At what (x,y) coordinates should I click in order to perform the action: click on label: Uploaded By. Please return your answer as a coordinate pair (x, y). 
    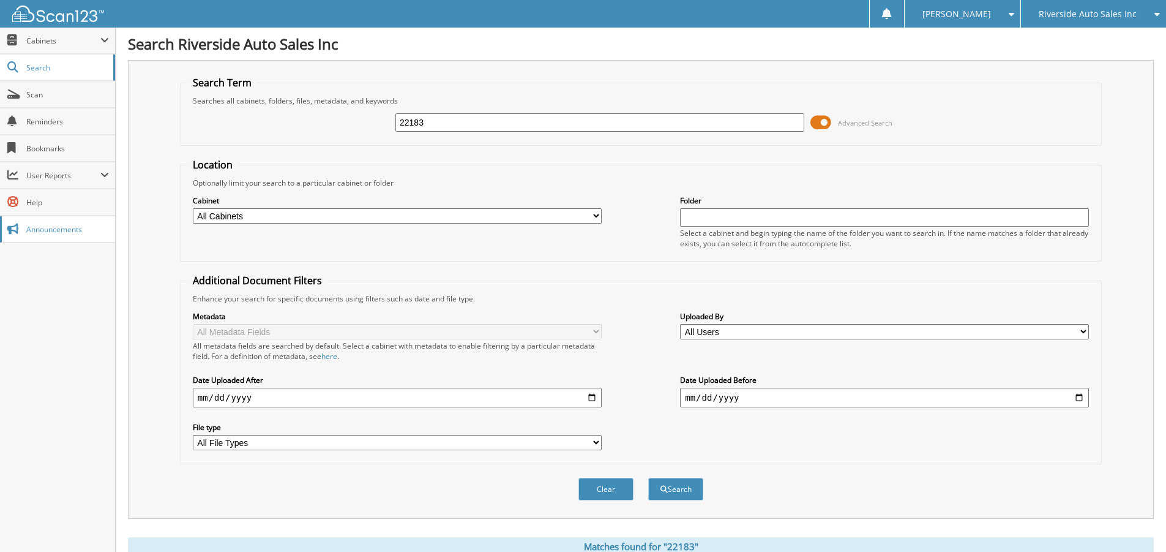
    Looking at the image, I should click on (884, 316).